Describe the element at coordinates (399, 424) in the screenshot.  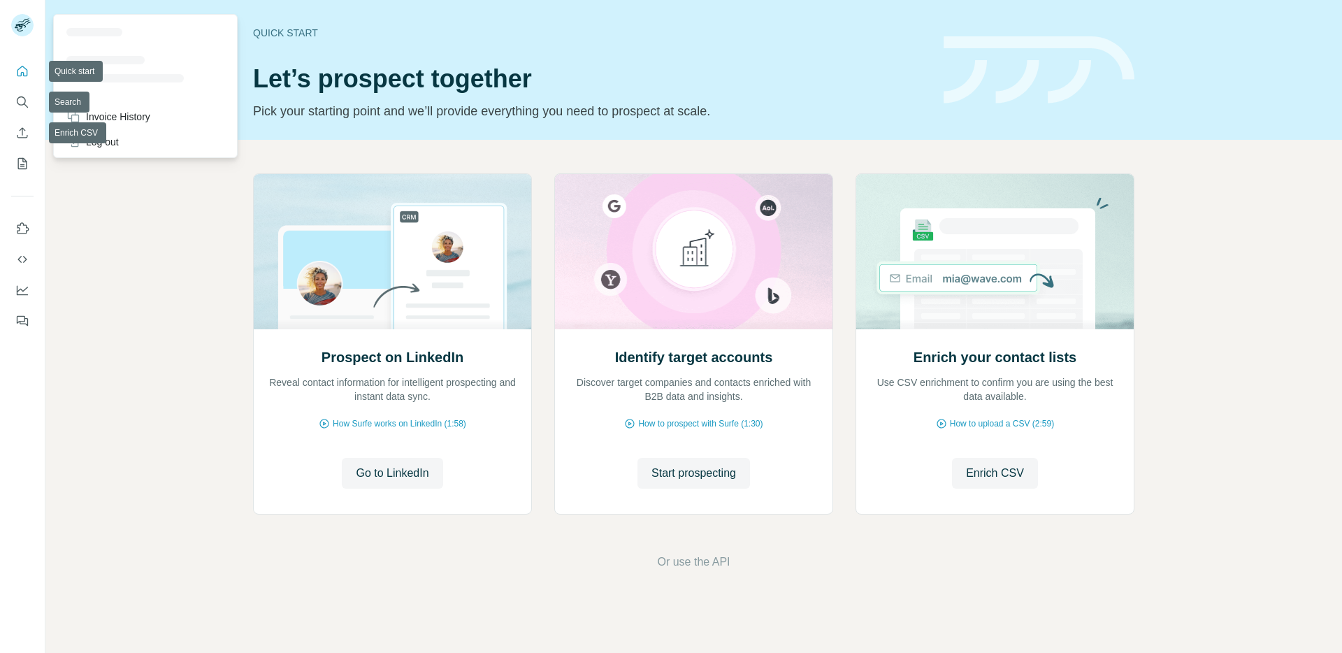
I see `span: How Surfe works on LinkedIn (1:58)` at that location.